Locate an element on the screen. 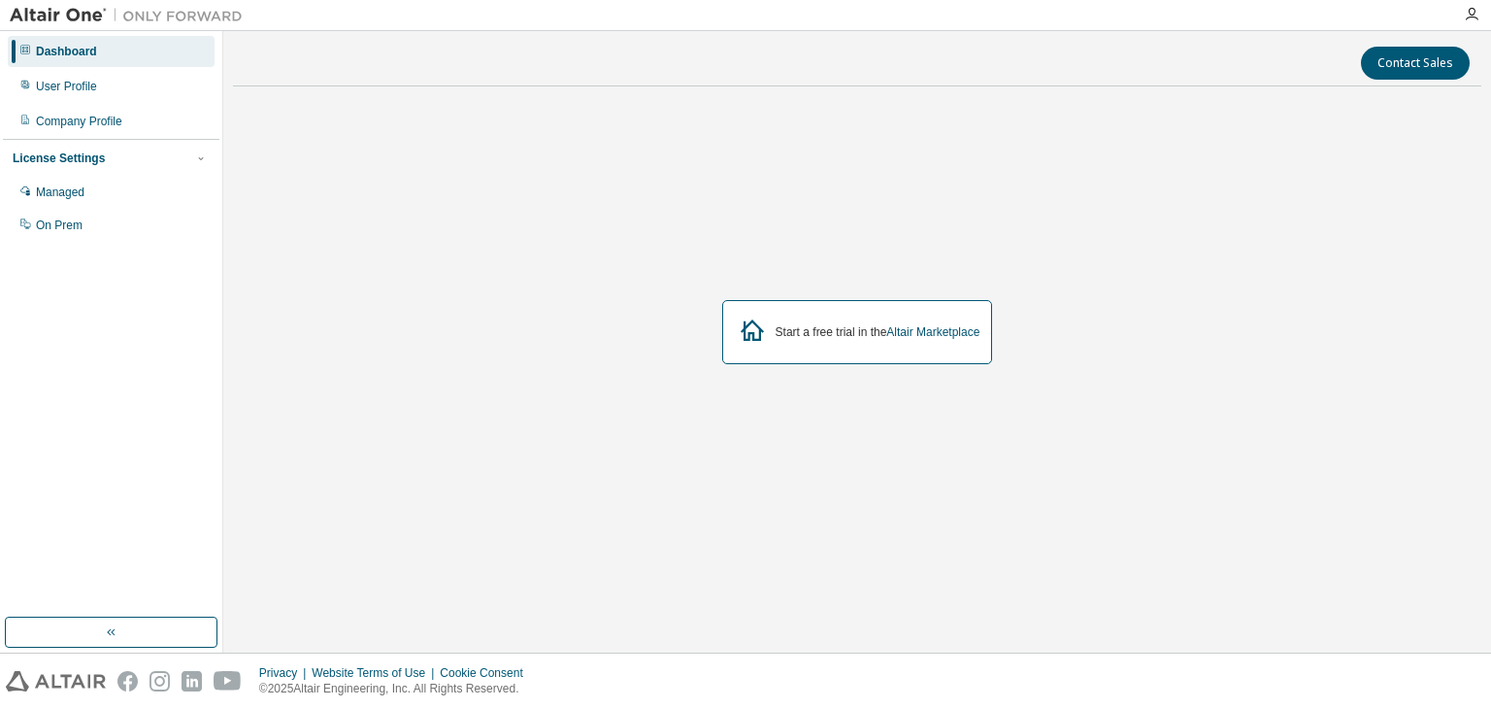  div: License Settings is located at coordinates (58, 158).